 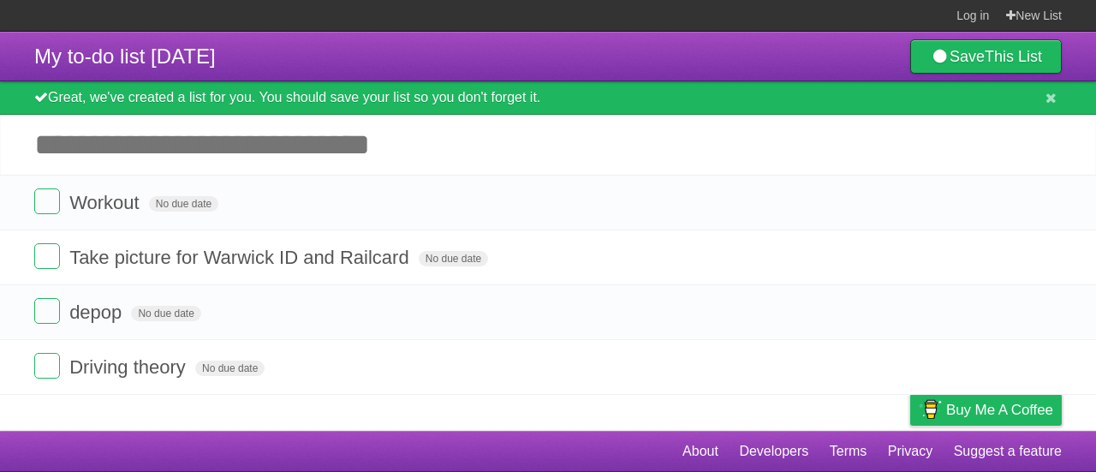 I want to click on a: Privacy, so click(x=911, y=451).